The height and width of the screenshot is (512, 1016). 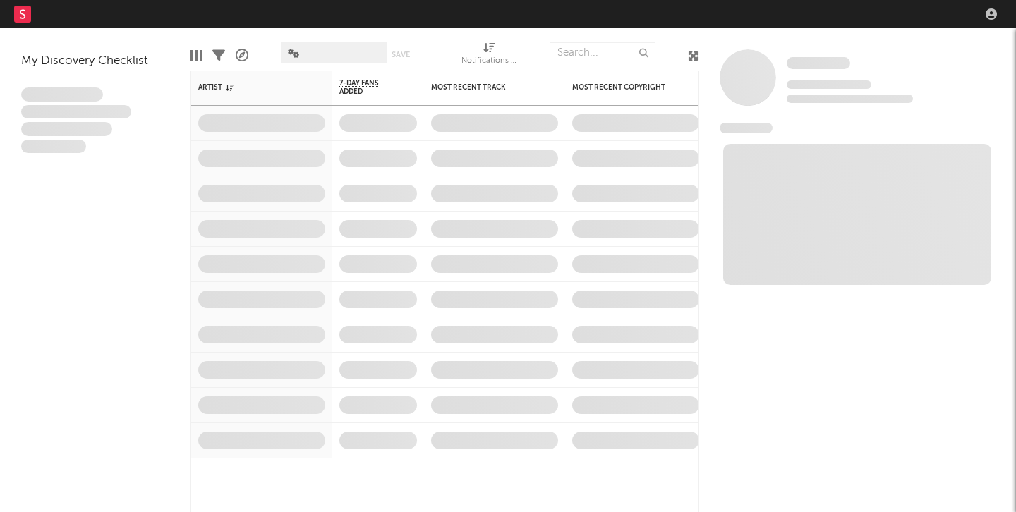 What do you see at coordinates (602, 53) in the screenshot?
I see `input: Search...` at bounding box center [602, 53].